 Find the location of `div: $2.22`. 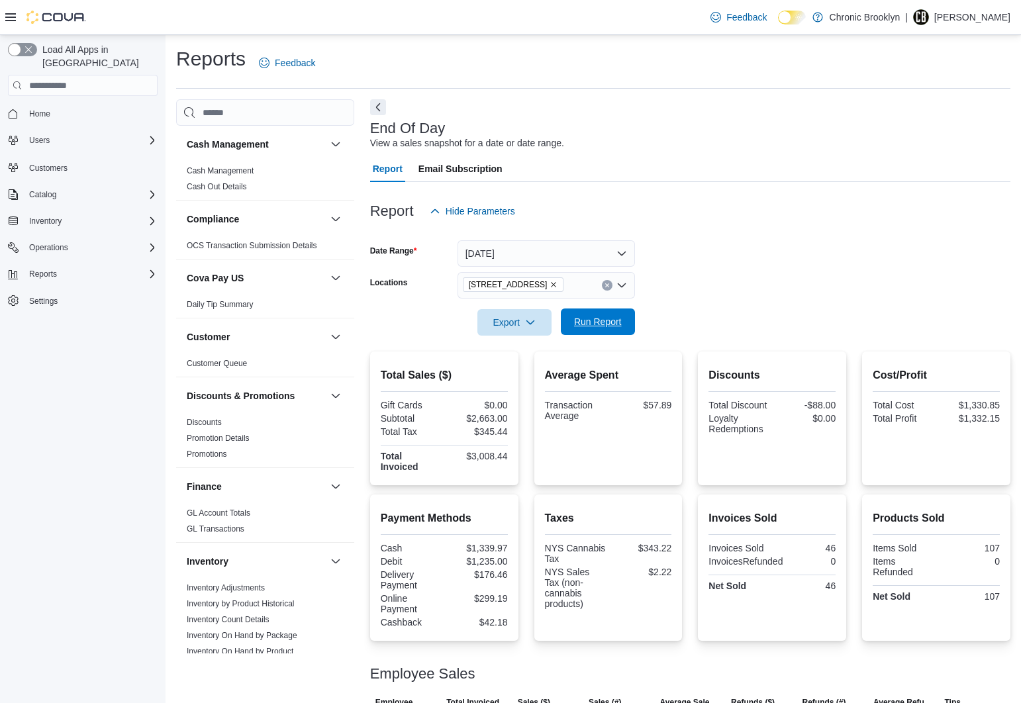

div: $2.22 is located at coordinates (641, 572).